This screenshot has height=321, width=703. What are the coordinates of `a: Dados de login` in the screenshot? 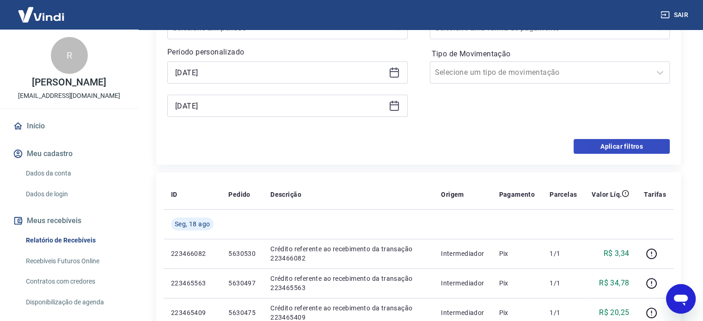 It's located at (74, 194).